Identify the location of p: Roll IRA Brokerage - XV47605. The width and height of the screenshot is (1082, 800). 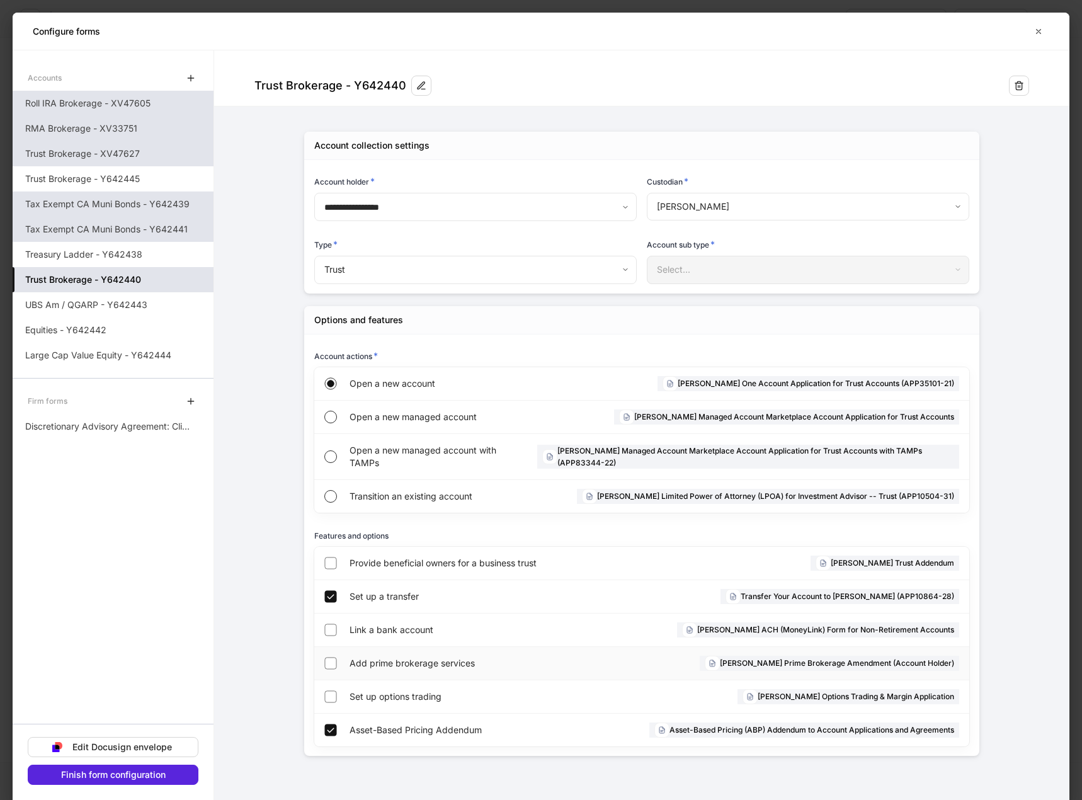
(88, 103).